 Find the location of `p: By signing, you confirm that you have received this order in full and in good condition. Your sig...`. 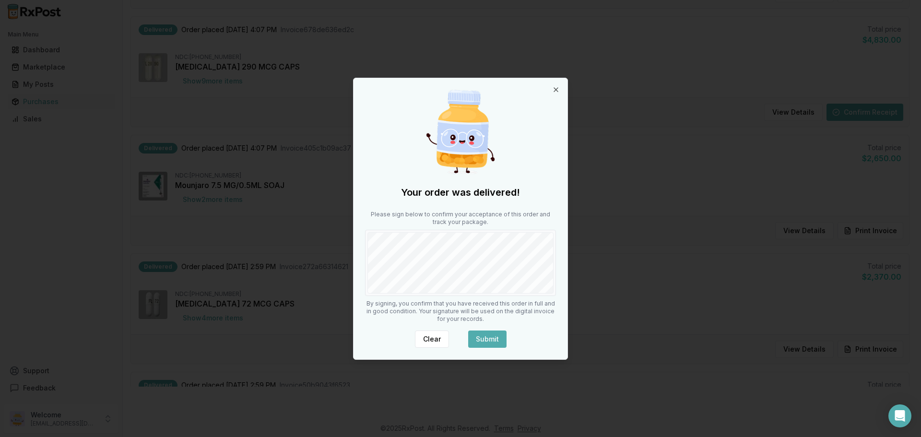

p: By signing, you confirm that you have received this order in full and in good condition. Your sig... is located at coordinates (461, 311).